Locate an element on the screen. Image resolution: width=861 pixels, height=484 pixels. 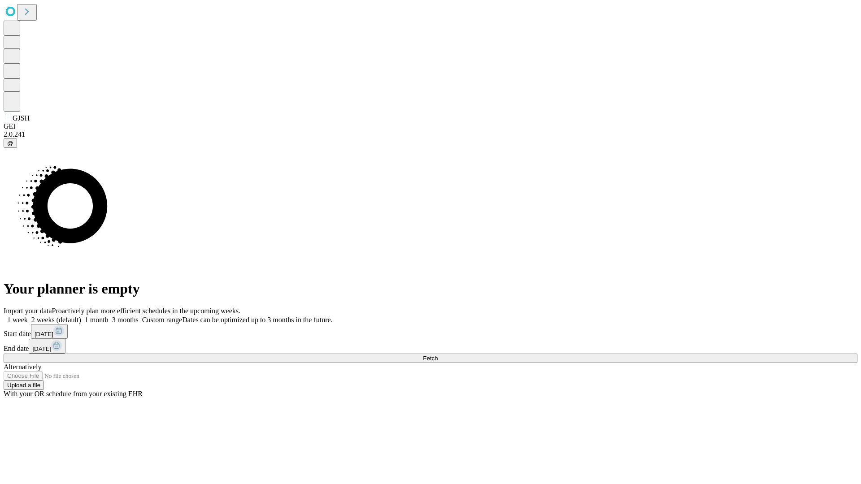
span: Import your data is located at coordinates (28, 311).